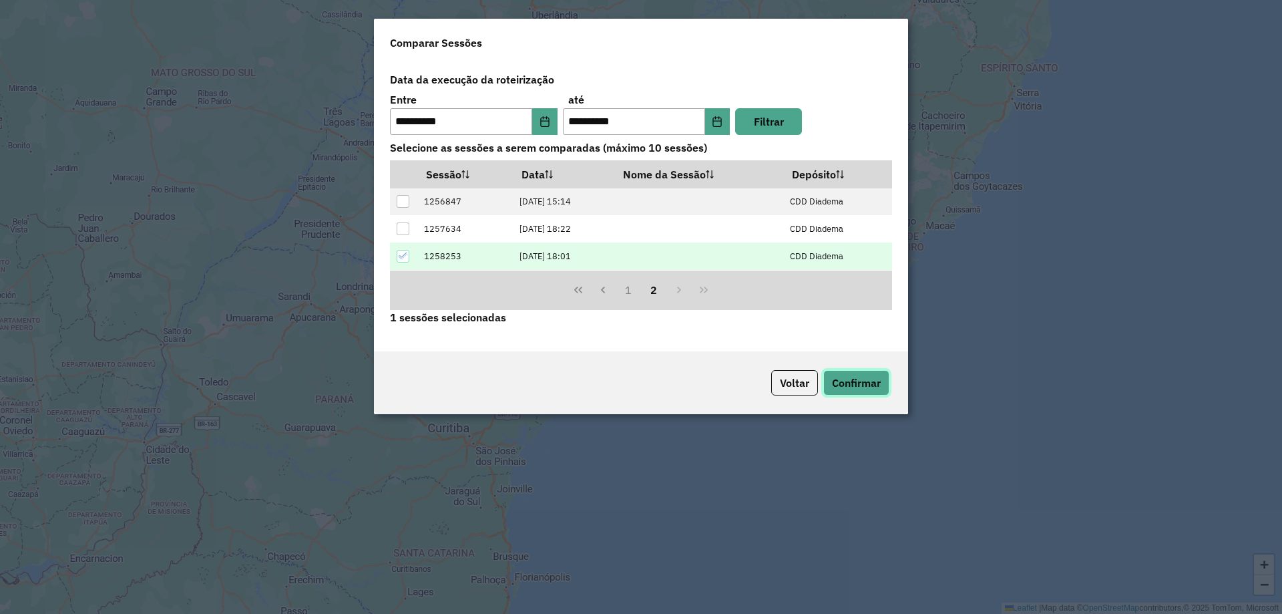 The image size is (1282, 614). What do you see at coordinates (465, 174) in the screenshot?
I see `th: Sessão` at bounding box center [465, 174].